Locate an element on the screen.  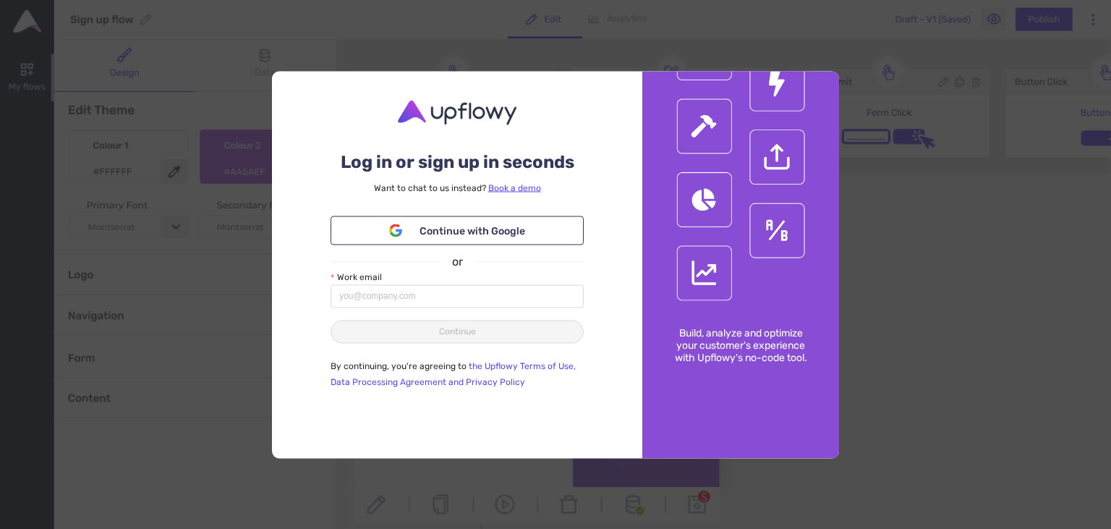
a: Book a demo is located at coordinates (514, 188).